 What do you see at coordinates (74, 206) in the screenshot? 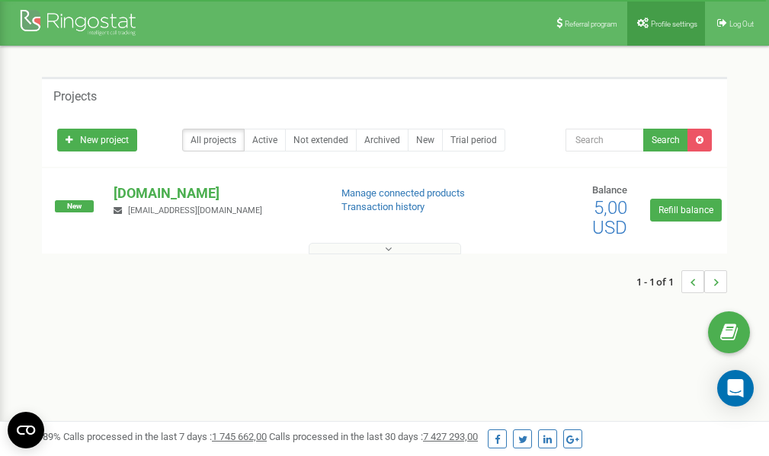
I see `span: New` at bounding box center [74, 206].